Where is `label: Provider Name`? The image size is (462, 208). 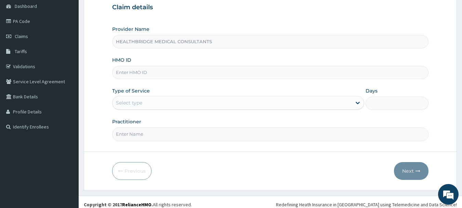
label: Provider Name is located at coordinates (131, 29).